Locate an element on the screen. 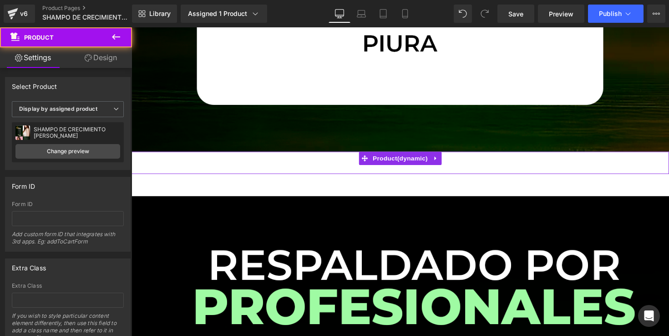 The height and width of the screenshot is (336, 669). button: Undo is located at coordinates (463, 14).